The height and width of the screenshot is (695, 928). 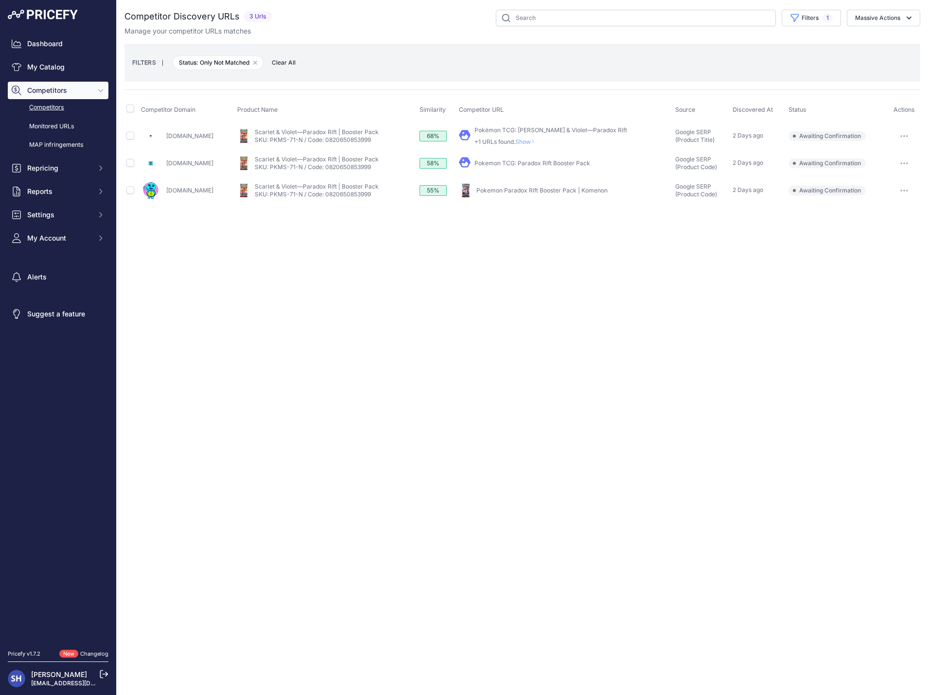 I want to click on span: Reports, so click(x=59, y=192).